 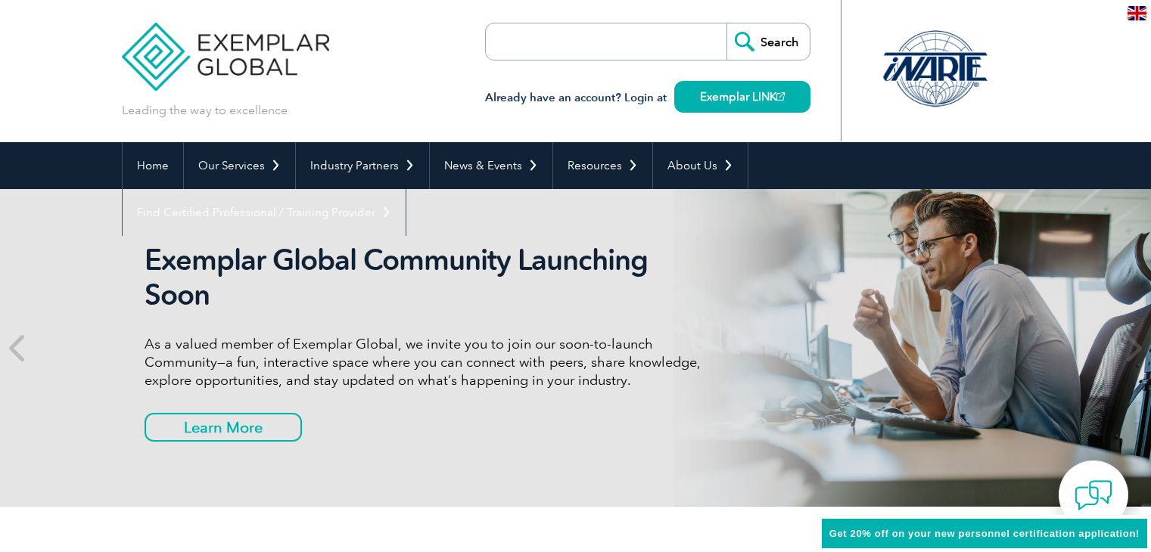 What do you see at coordinates (768, 42) in the screenshot?
I see `input: Search` at bounding box center [768, 42].